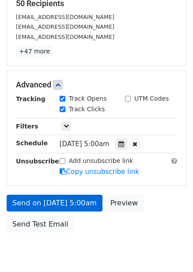  I want to click on a: +47 more, so click(34, 51).